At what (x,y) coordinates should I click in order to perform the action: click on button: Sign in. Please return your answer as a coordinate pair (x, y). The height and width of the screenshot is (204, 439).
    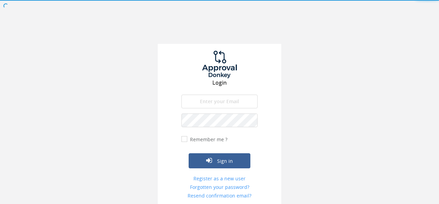
    Looking at the image, I should click on (220, 161).